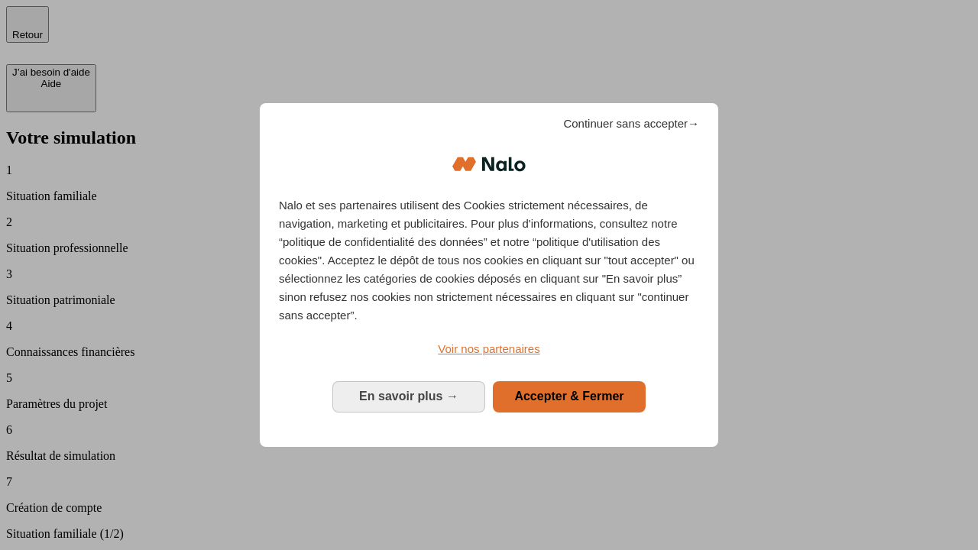 This screenshot has width=978, height=550. Describe the element at coordinates (568, 396) in the screenshot. I see `span: Accepter & Fermer` at that location.